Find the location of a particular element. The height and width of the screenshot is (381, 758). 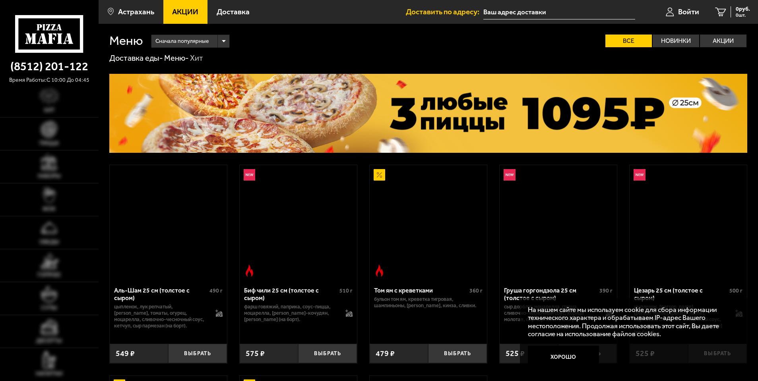

a: Меню- is located at coordinates (176, 58).